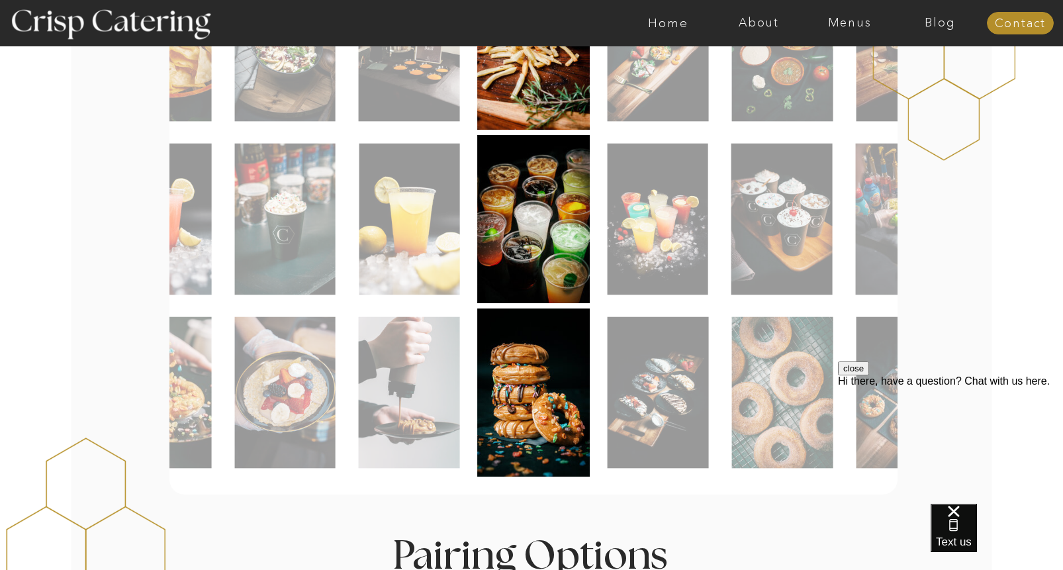 Image resolution: width=1063 pixels, height=570 pixels. I want to click on nav: Contact, so click(1020, 24).